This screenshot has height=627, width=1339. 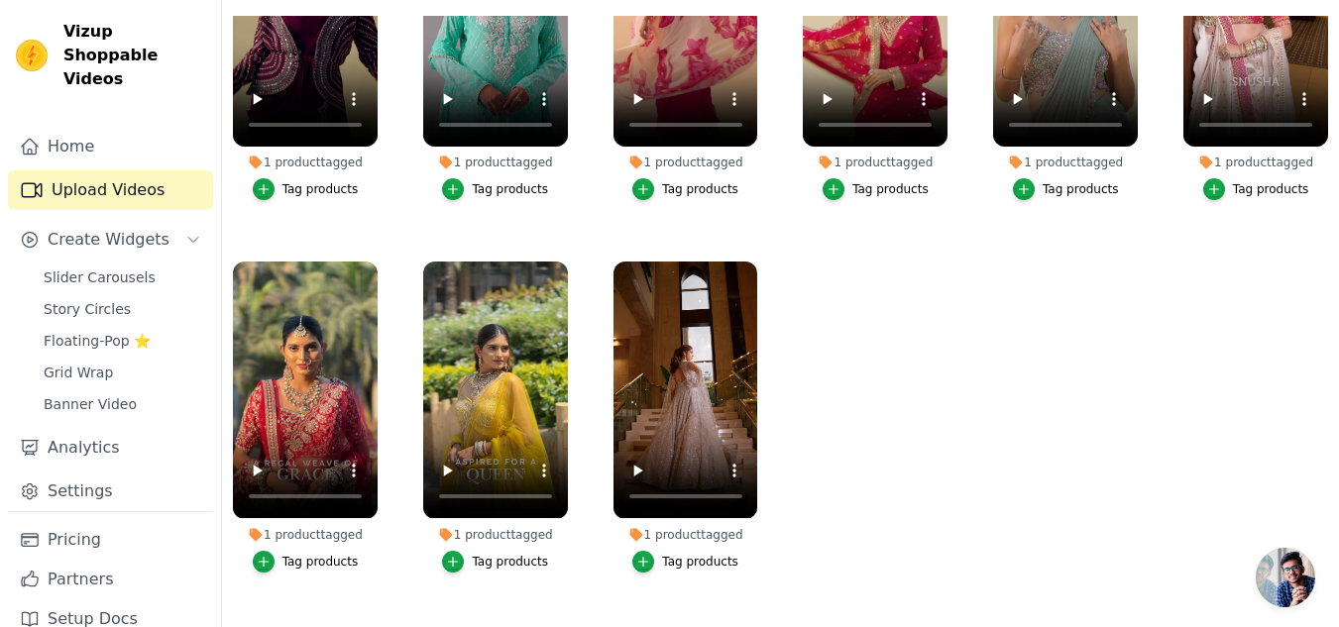 What do you see at coordinates (78, 373) in the screenshot?
I see `span: Grid Wrap` at bounding box center [78, 373].